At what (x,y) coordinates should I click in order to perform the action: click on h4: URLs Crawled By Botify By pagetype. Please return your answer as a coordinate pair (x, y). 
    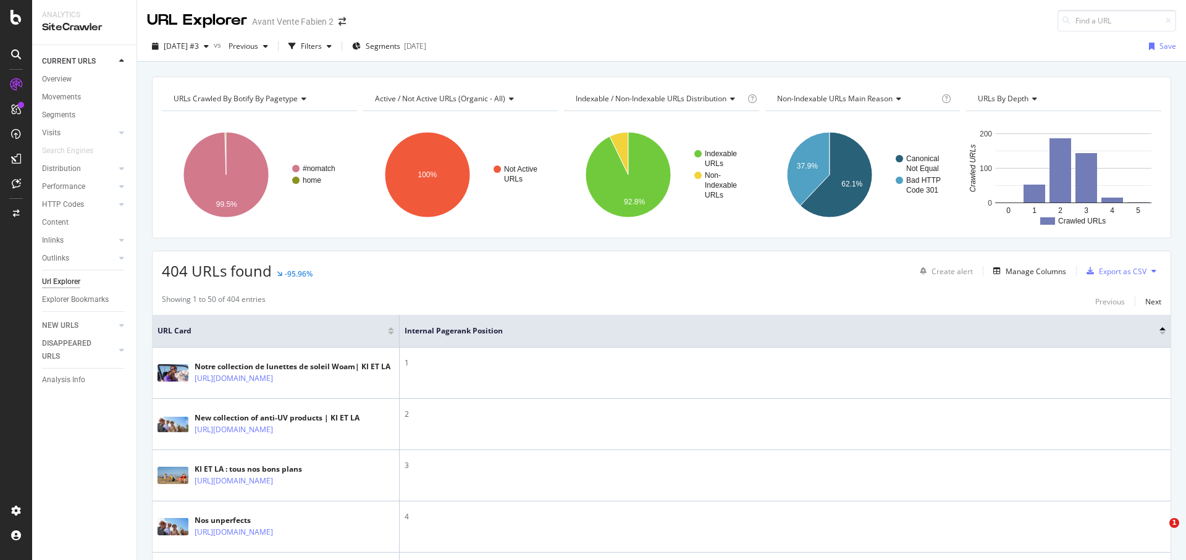
    Looking at the image, I should click on (258, 99).